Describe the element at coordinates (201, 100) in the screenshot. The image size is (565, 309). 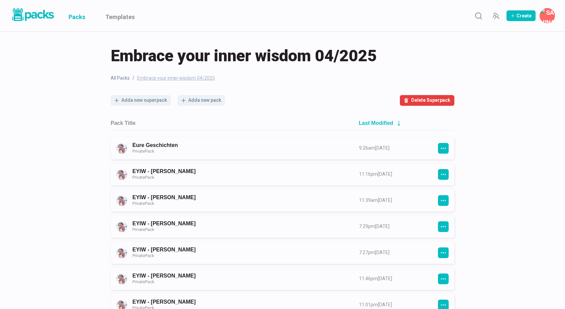
I see `button: Adda new pack` at that location.